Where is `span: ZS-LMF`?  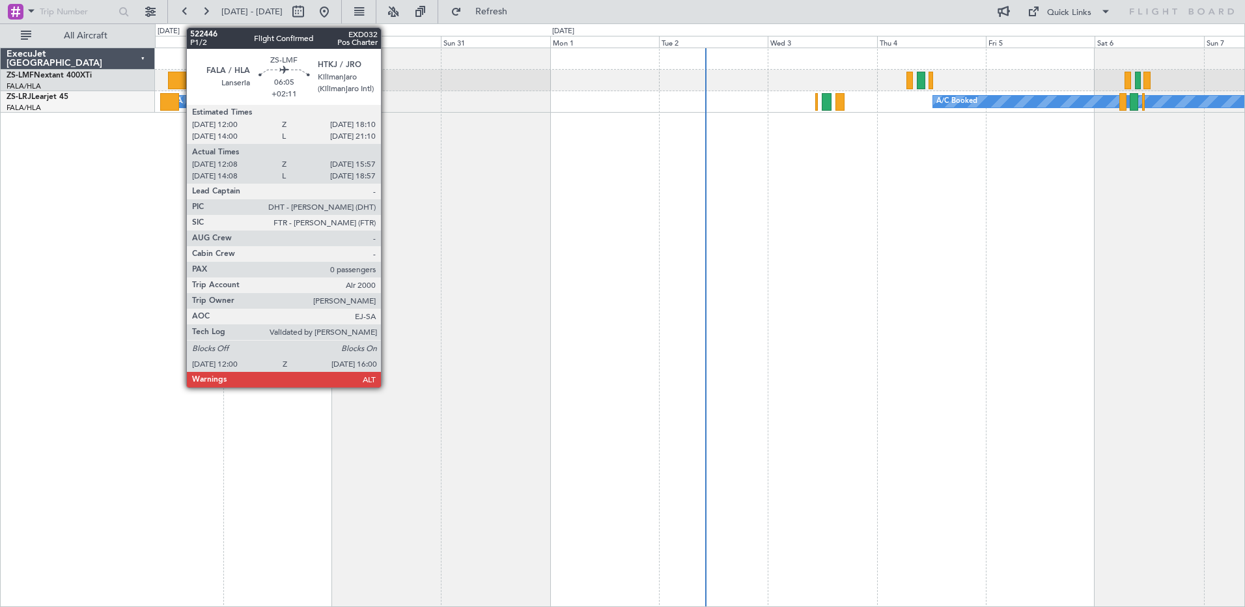
span: ZS-LMF is located at coordinates (20, 76).